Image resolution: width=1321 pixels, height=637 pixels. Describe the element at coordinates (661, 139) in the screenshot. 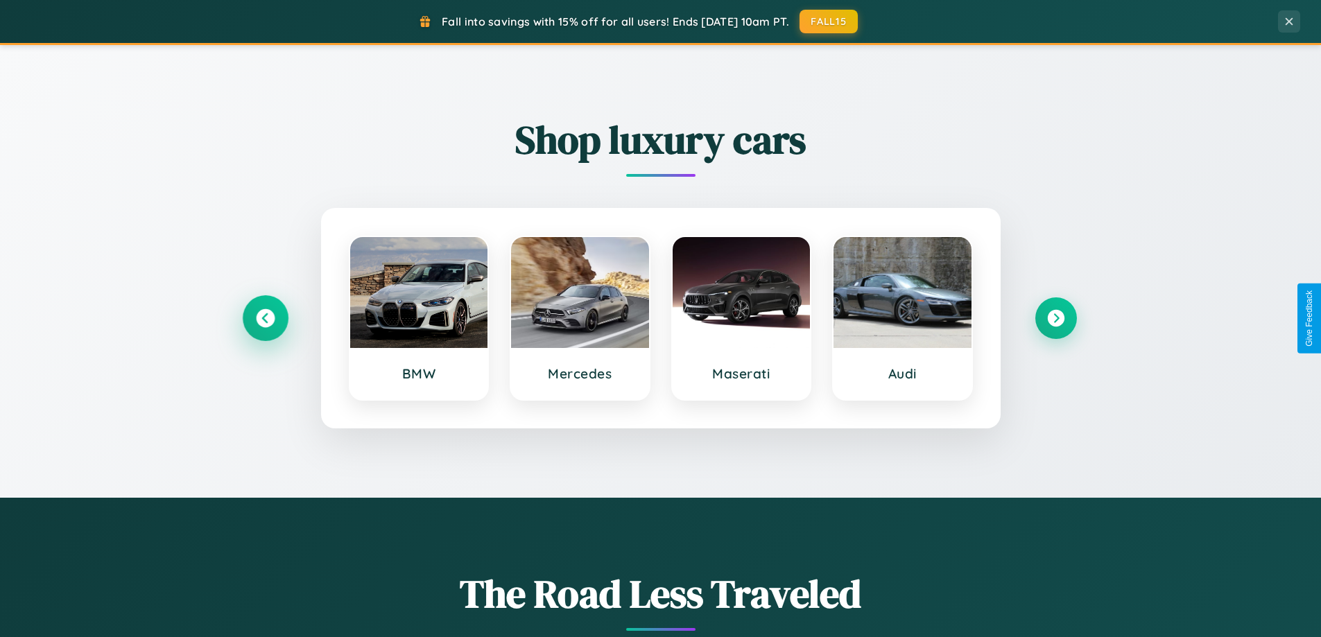

I see `h2: Shop luxury cars` at that location.